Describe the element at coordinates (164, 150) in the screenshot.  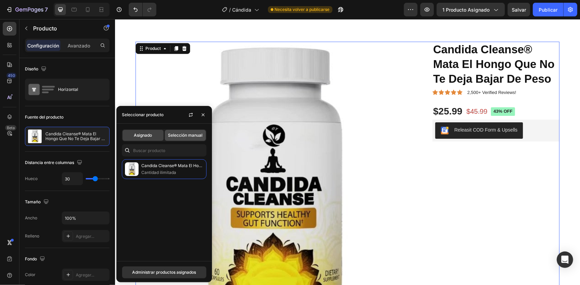
I see `div: Search in Settings & Advanced` at that location.